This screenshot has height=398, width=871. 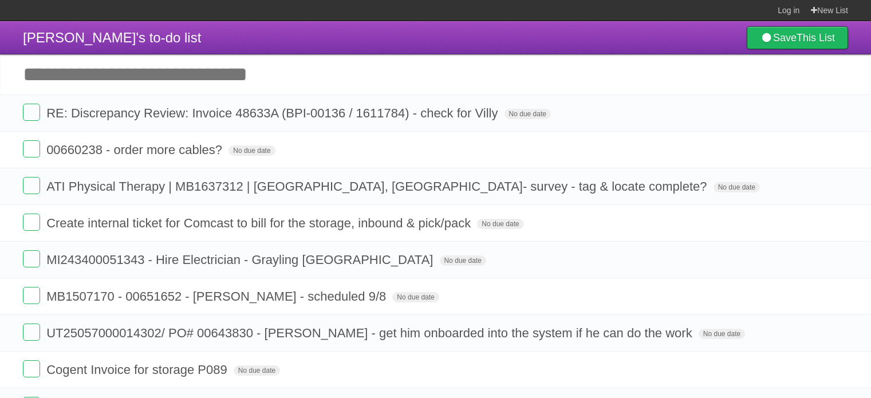 What do you see at coordinates (138, 369) in the screenshot?
I see `span: Cogent Invoice for storage P089` at bounding box center [138, 369].